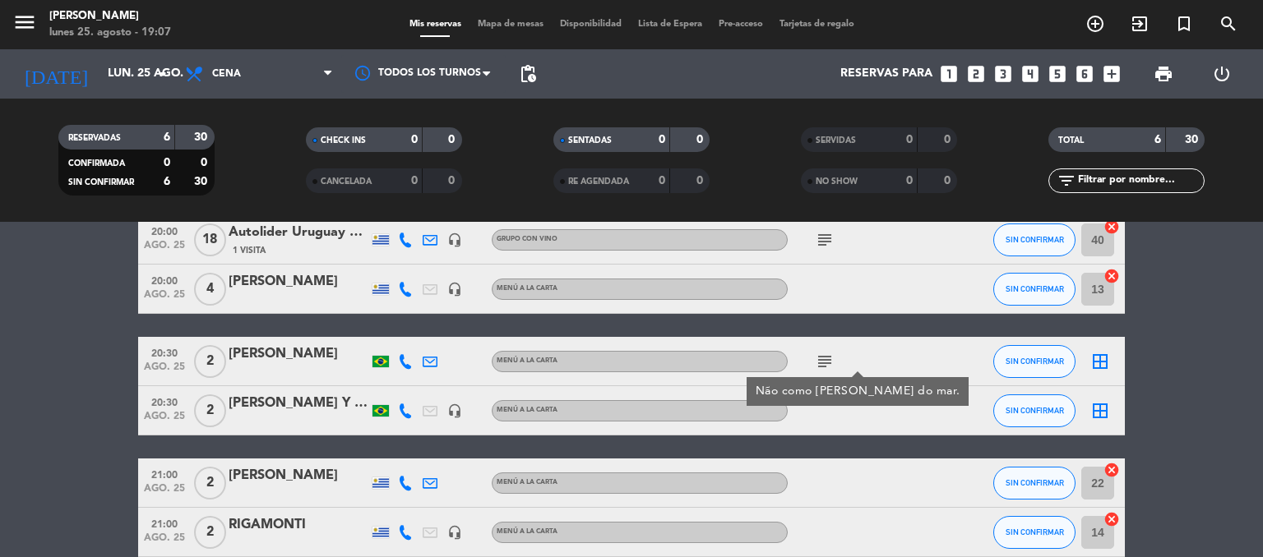 The height and width of the screenshot is (557, 1263). What do you see at coordinates (226, 74) in the screenshot?
I see `span: Cena` at bounding box center [226, 74].